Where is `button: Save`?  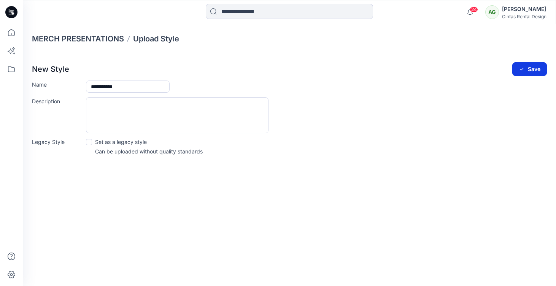
button: Save is located at coordinates (529, 69).